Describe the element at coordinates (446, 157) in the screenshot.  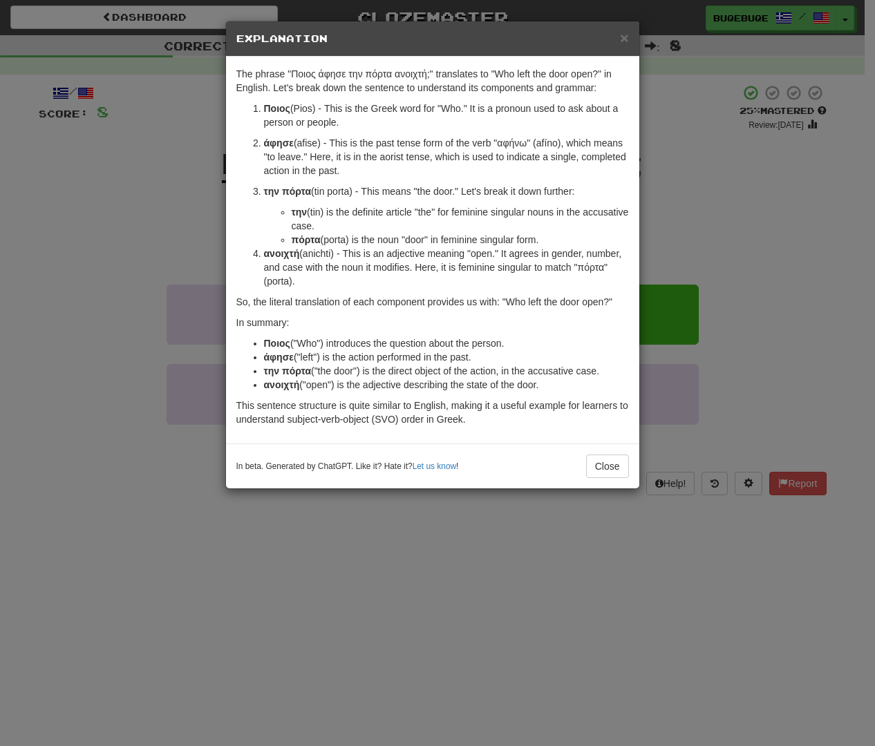
I see `p: (afise) - This is the past tense form of the verb "αφήνω" (afíno), which means "to leave." Here, ...` at that location.